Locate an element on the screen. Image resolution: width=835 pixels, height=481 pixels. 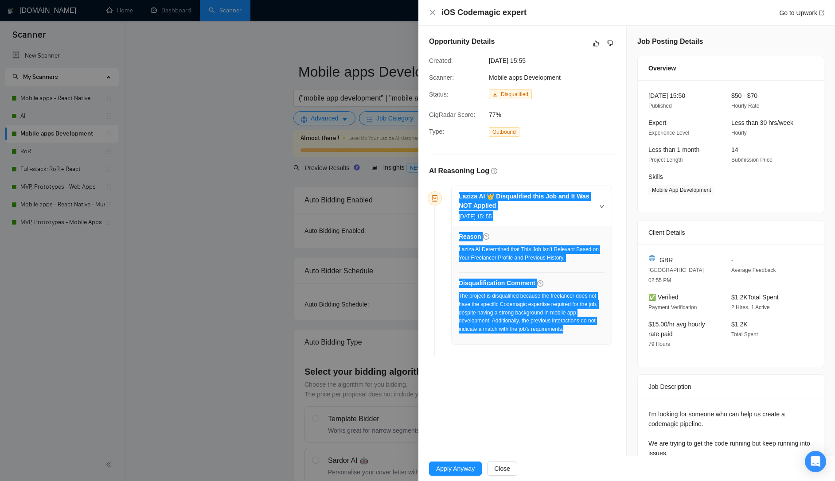
span: Project Length is located at coordinates (665, 160).